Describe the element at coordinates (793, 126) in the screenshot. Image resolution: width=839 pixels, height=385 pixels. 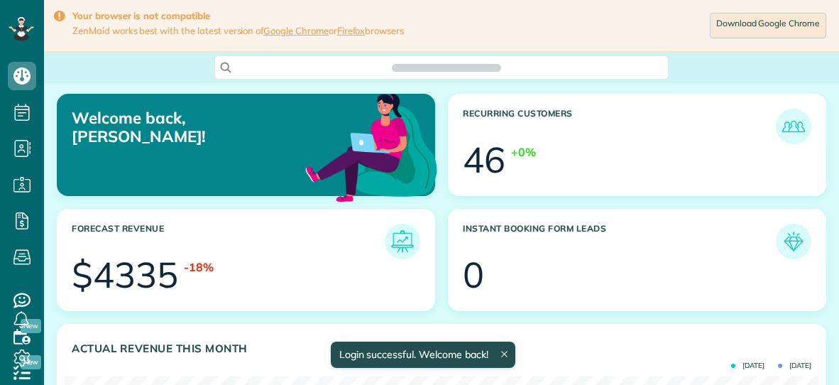
I see `img: icon_recurring_customers-cf858462ba22bcd05b5a5880d41d6543d210077de5bb9ebc9590e49fd87d84ed.png` at that location.